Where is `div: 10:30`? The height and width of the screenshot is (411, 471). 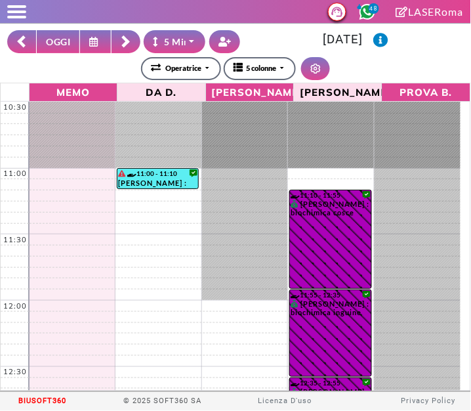 div: 10:30 is located at coordinates (15, 107).